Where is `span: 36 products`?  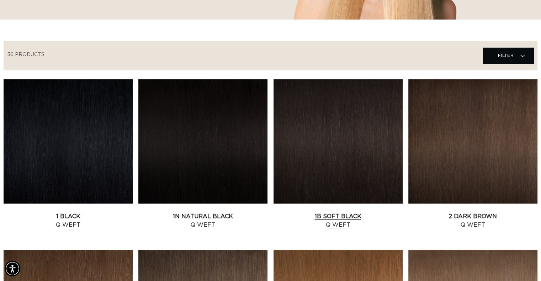
span: 36 products is located at coordinates (26, 55).